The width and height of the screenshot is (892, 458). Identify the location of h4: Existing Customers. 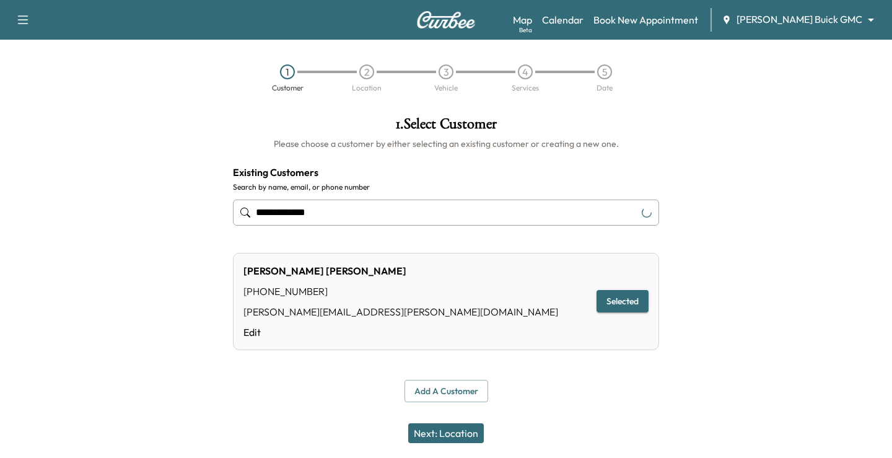
(446, 172).